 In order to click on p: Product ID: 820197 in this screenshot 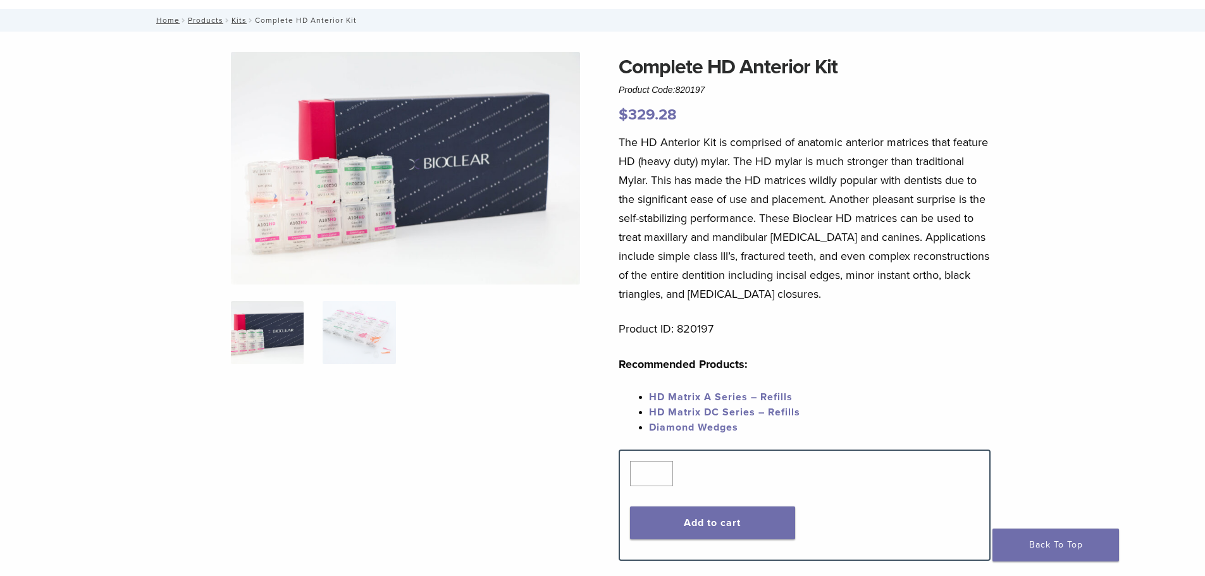, I will do `click(804, 329)`.